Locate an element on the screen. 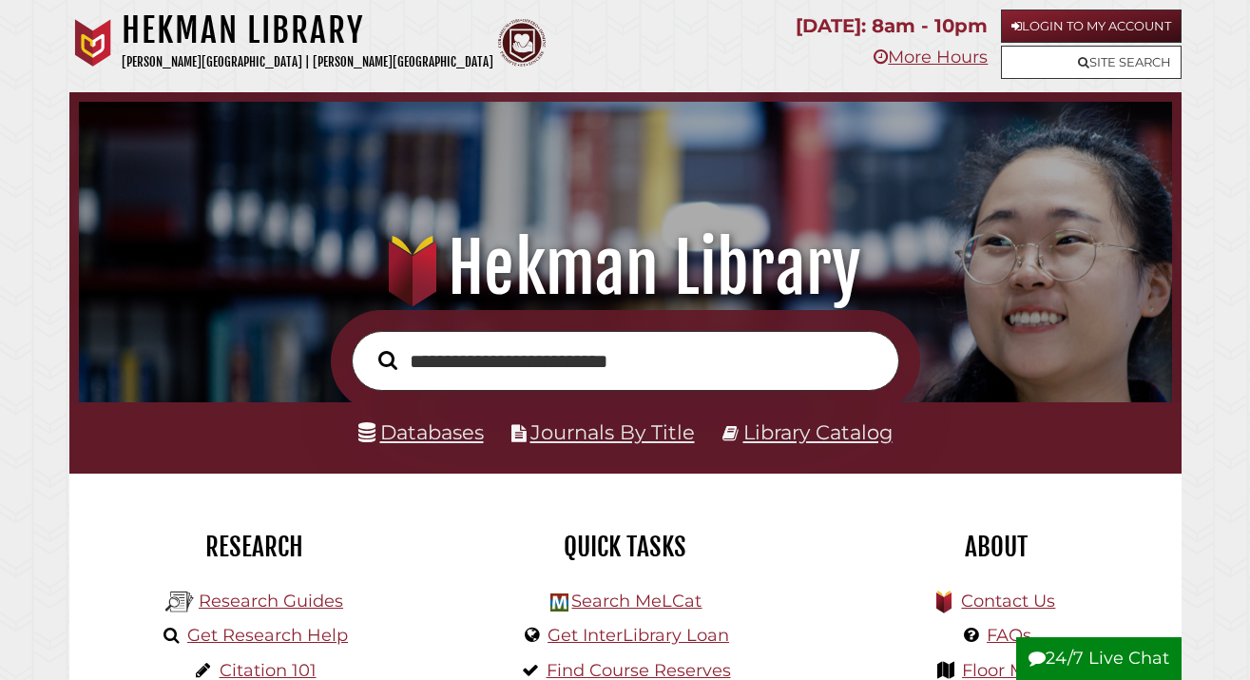  a: Get Research Help is located at coordinates (267, 635).